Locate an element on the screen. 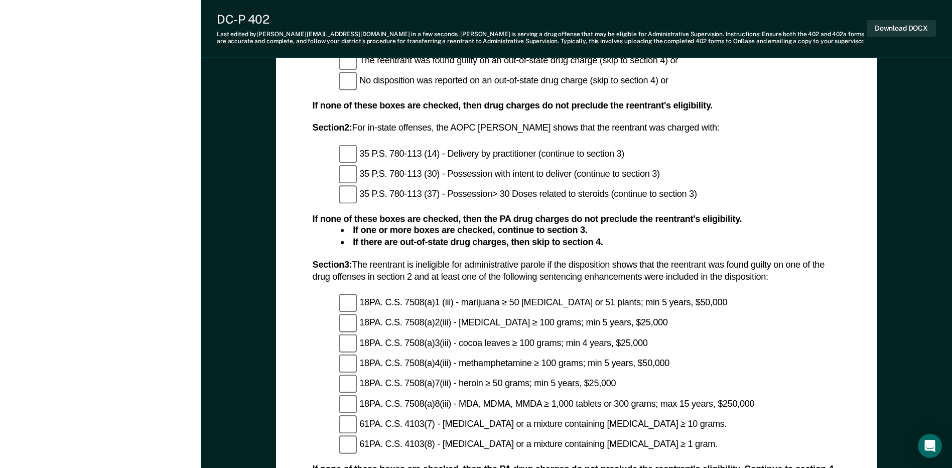 Image resolution: width=952 pixels, height=468 pixels. div: 35 P.S. 780-113 (37) - Possession> 30 Doses related to steroids (continue to section 3) is located at coordinates (590, 194).